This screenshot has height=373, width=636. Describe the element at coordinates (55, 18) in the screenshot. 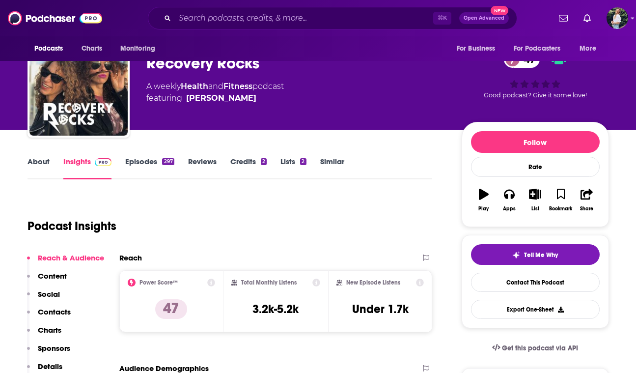

I see `a: Podchaser - Follow, Share and Rate Podcasts` at that location.